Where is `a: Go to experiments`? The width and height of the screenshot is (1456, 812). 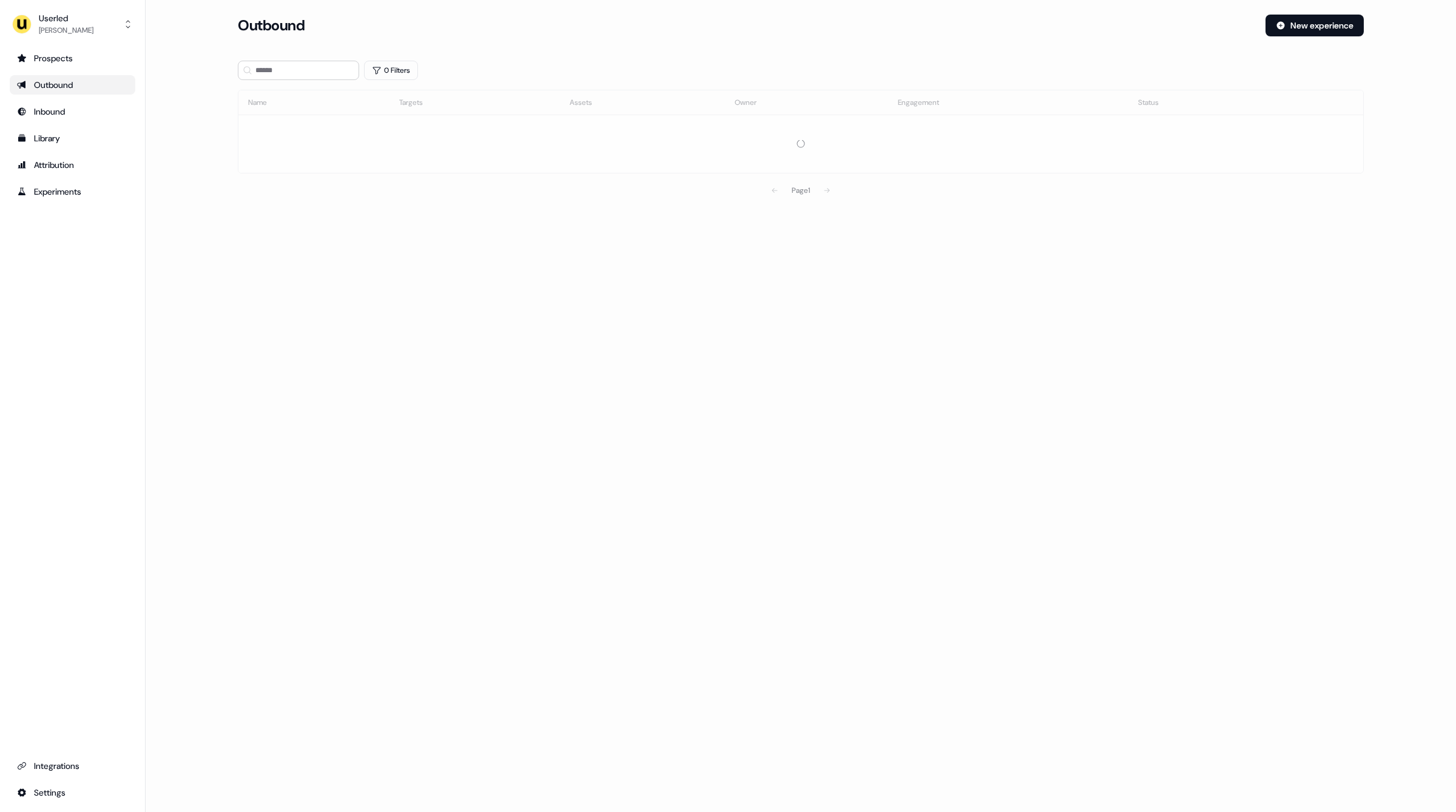 a: Go to experiments is located at coordinates (72, 192).